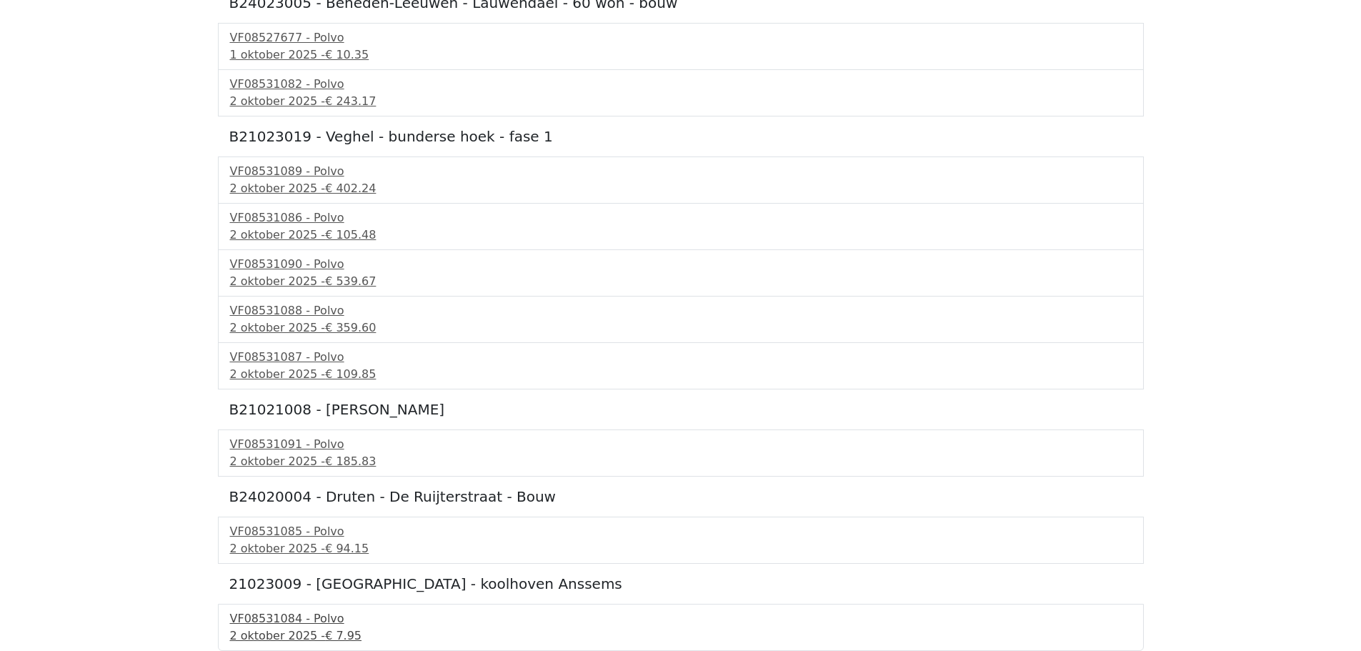 Image resolution: width=1361 pixels, height=651 pixels. What do you see at coordinates (681, 532) in the screenshot?
I see `div: VF08531085 - Polvo` at bounding box center [681, 532].